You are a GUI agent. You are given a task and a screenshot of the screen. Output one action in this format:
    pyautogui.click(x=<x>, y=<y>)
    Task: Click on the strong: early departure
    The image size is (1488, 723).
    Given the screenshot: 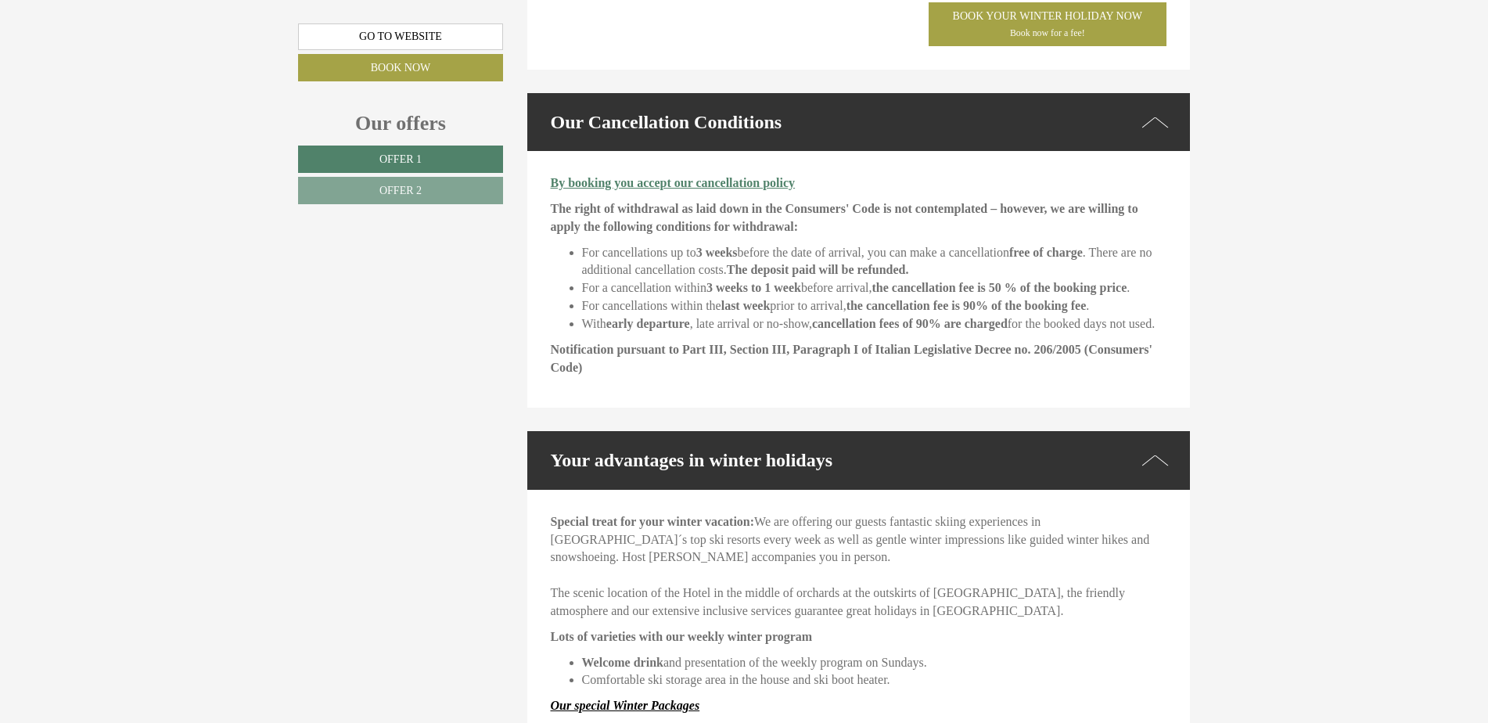 What is the action you would take?
    pyautogui.click(x=648, y=323)
    